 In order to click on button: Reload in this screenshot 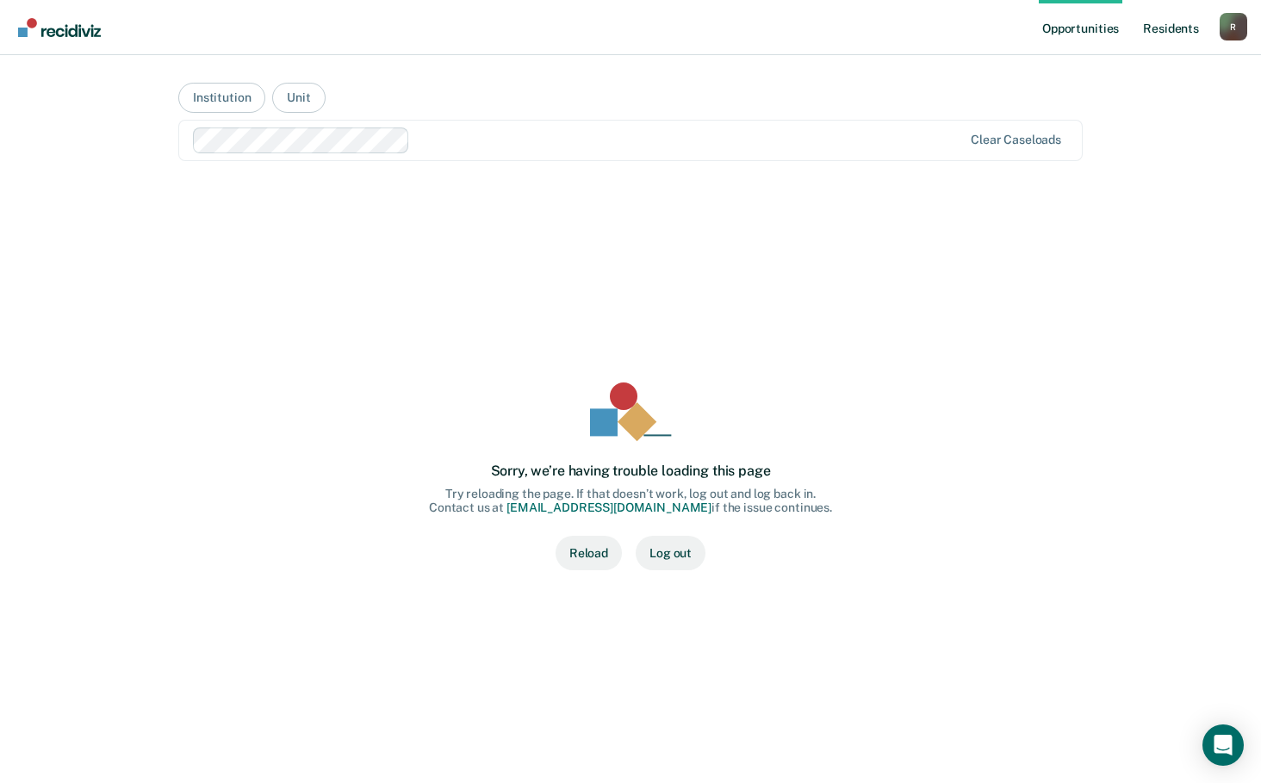, I will do `click(588, 553)`.